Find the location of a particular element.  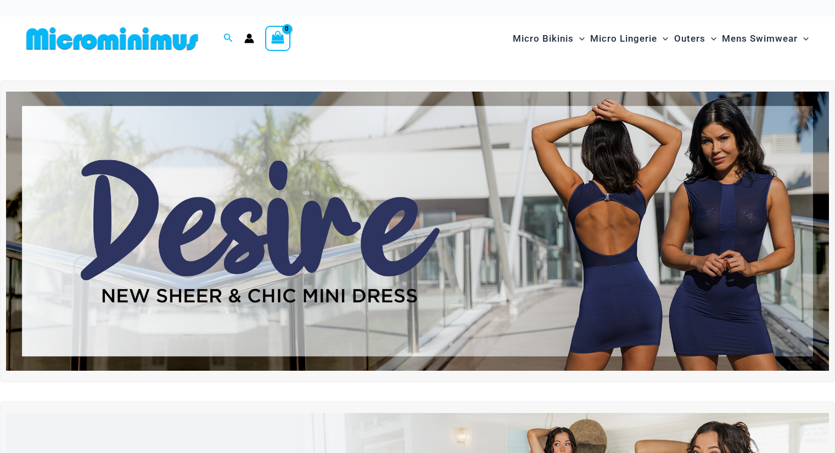

a: Micro BikinisMenu ToggleMenu Toggle is located at coordinates (548, 38).